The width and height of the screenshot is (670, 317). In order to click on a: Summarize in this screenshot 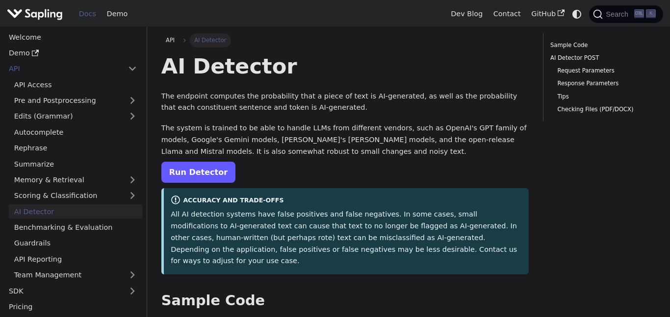, I will do `click(75, 164)`.